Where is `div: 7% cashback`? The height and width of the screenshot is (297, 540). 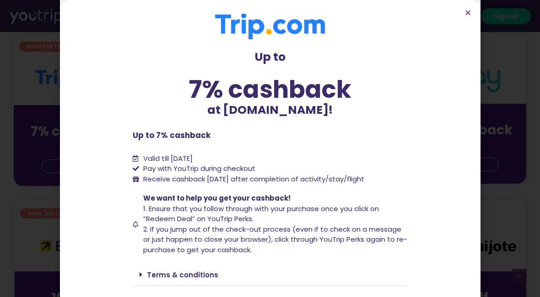
div: 7% cashback is located at coordinates (270, 89).